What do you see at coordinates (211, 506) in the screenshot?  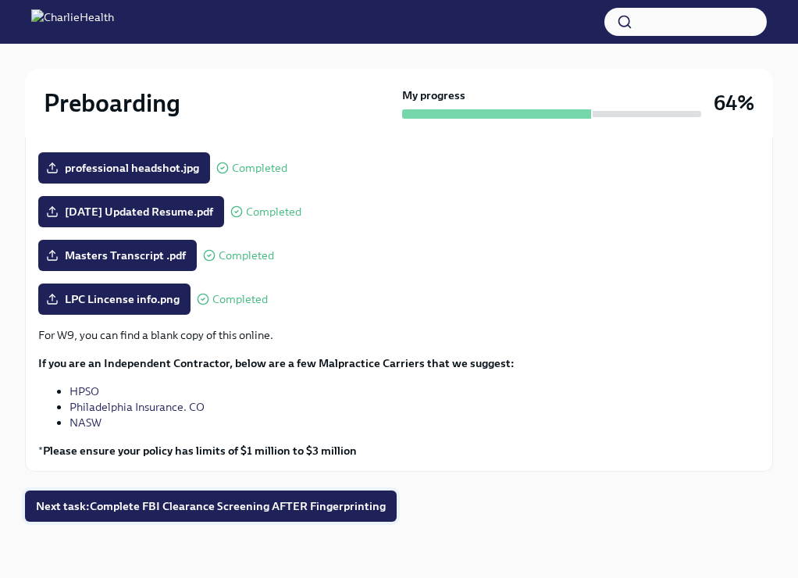 I see `button: Next task:Complete FBI Clearance Screening AFTER Fingerprinting` at bounding box center [211, 506].